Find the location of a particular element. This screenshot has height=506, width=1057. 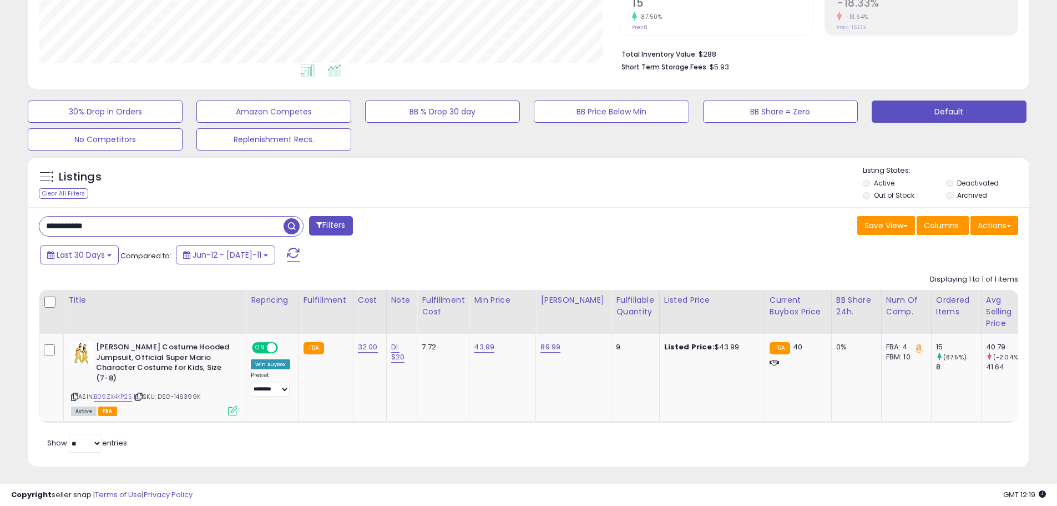

small: -13.64% is located at coordinates (855, 17).